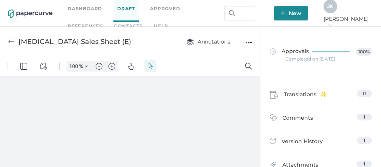  What do you see at coordinates (131, 10) in the screenshot?
I see `img: default-pan.svg` at bounding box center [131, 10].